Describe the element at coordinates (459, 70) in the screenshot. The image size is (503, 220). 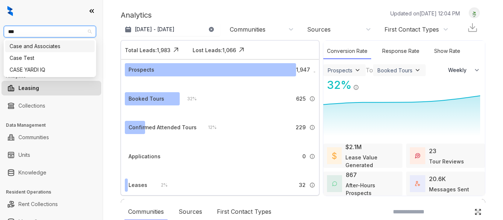
I see `span: Weekly` at that location.